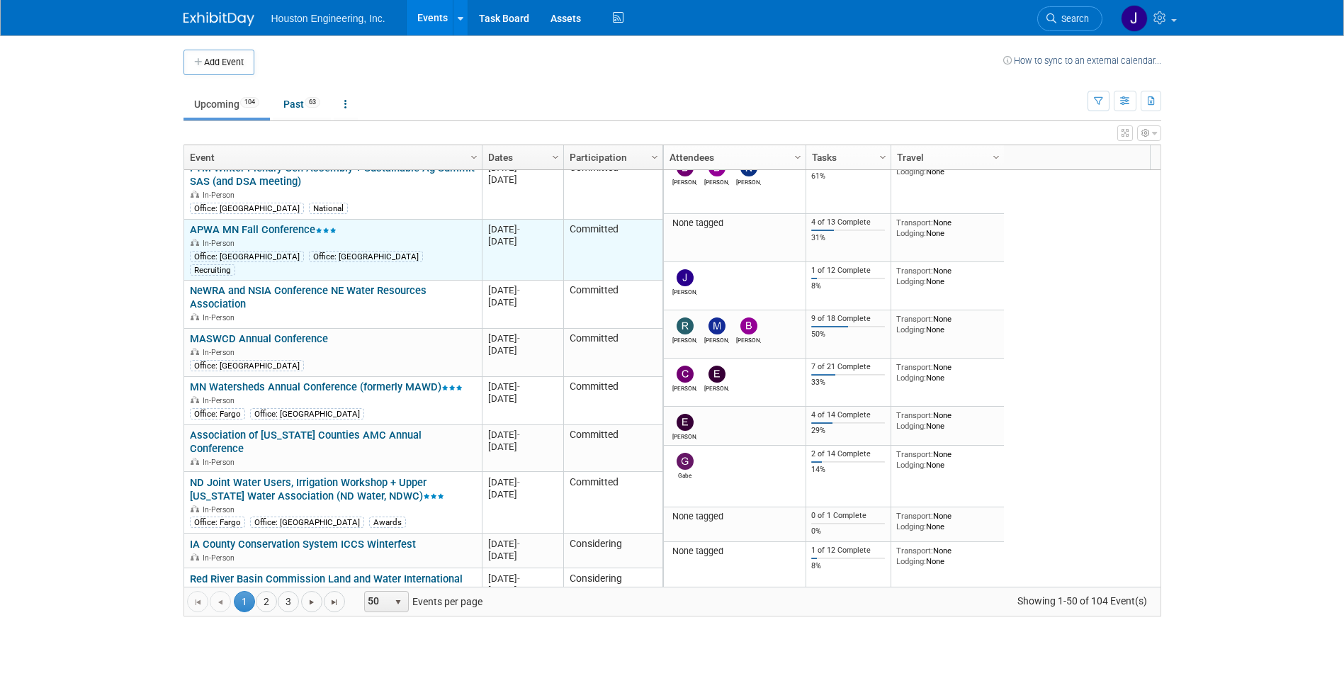 This screenshot has height=676, width=1344. I want to click on img: ERIK Jones, so click(717, 374).